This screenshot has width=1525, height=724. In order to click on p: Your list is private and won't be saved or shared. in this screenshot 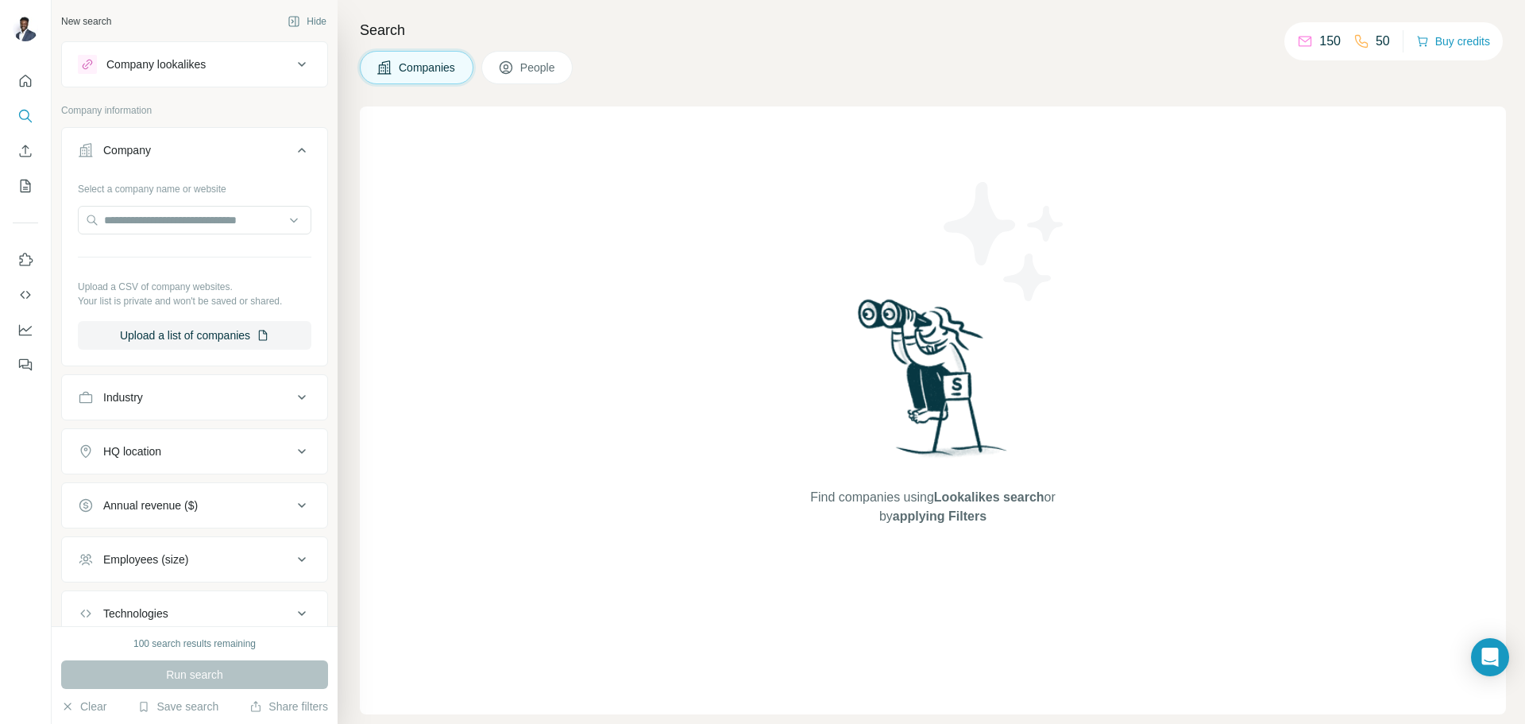, I will do `click(195, 301)`.